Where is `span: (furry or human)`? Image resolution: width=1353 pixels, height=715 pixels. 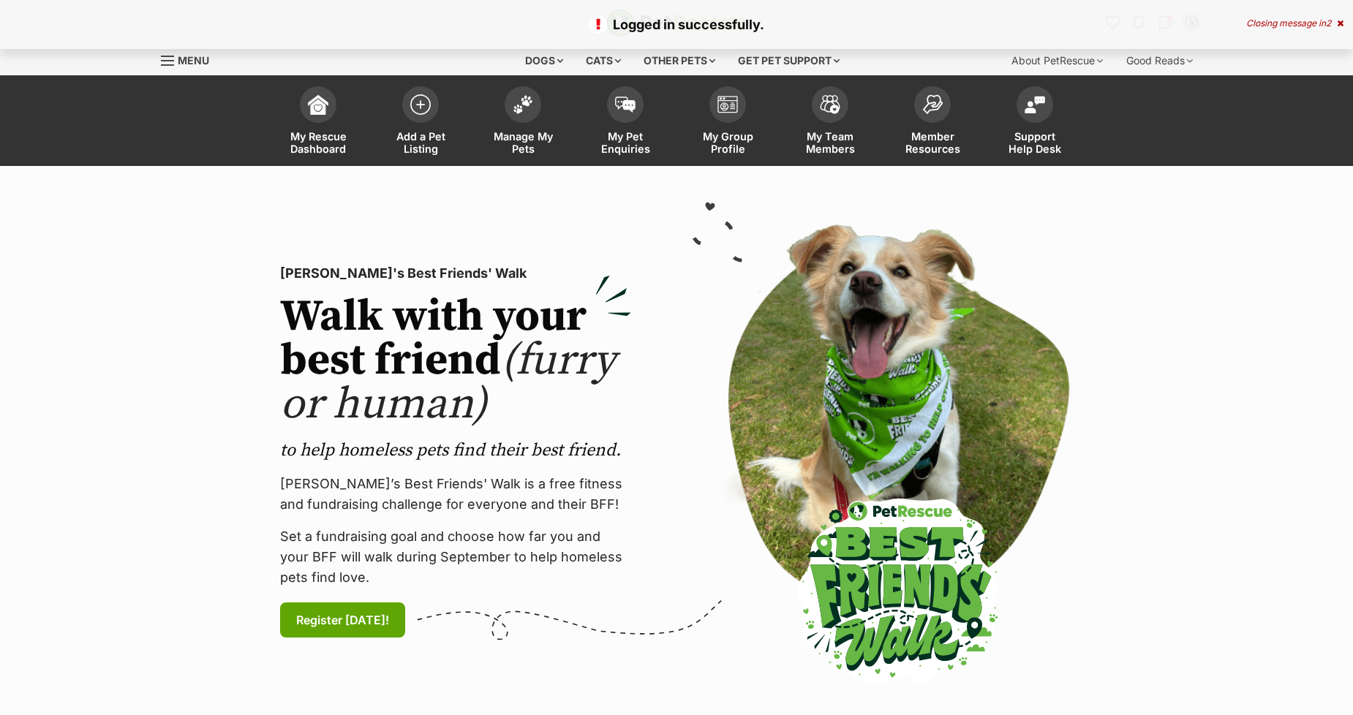
span: (furry or human) is located at coordinates (447, 382).